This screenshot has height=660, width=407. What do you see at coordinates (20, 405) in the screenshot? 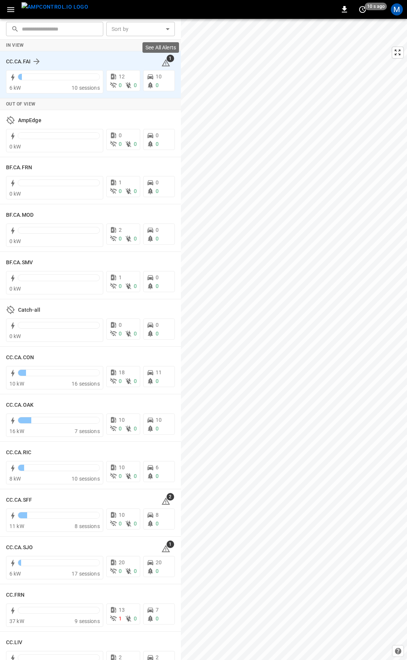
I see `h6: CC.CA.OAK` at bounding box center [20, 405].